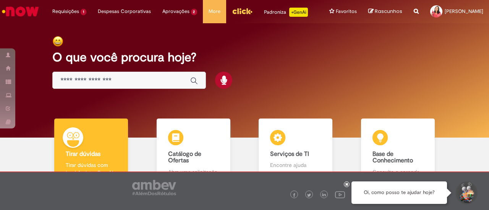 This screenshot has width=489, height=210. Describe the element at coordinates (340, 195) in the screenshot. I see `img: logo_footer_youtube.png` at that location.